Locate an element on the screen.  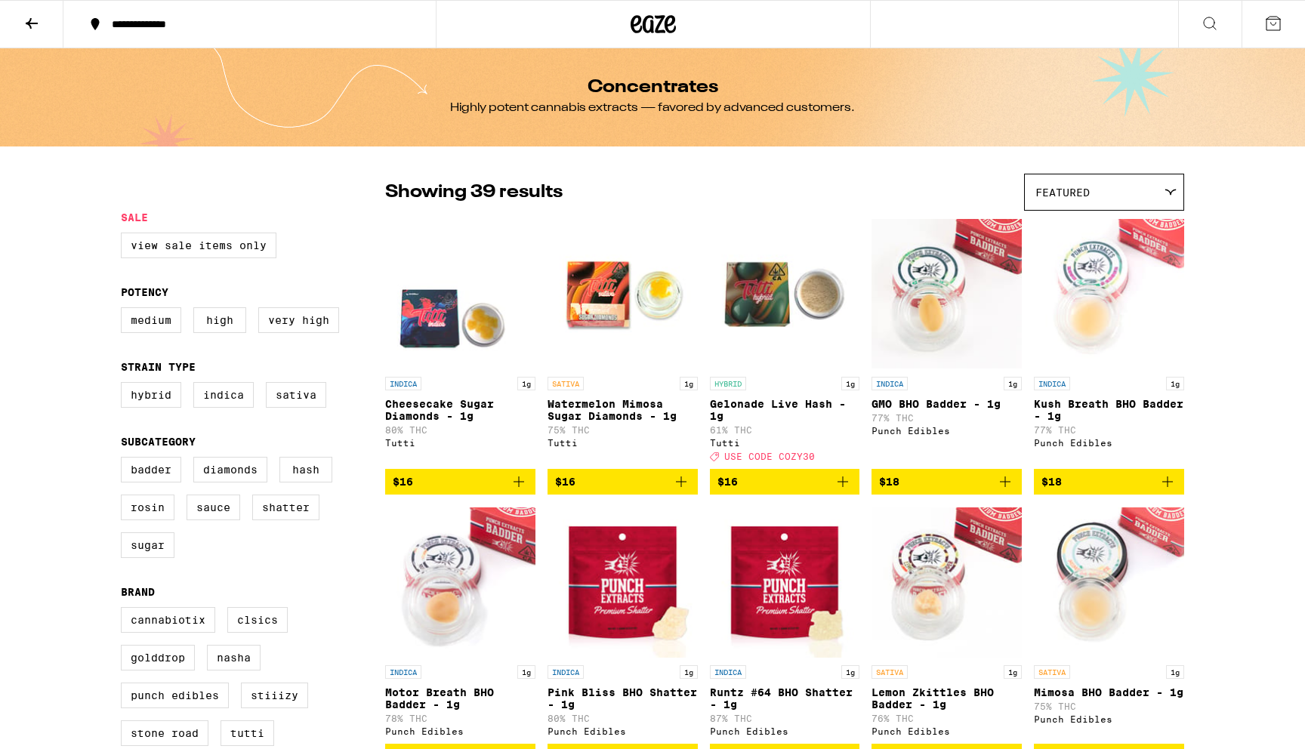
label: Sugar is located at coordinates (147, 545).